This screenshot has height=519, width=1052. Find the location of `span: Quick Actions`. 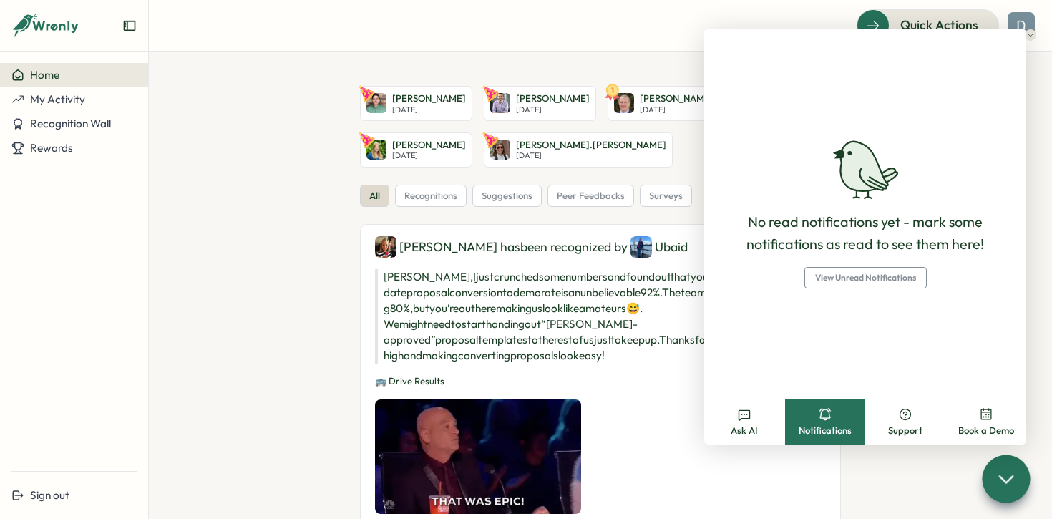

span: Quick Actions is located at coordinates (939, 25).